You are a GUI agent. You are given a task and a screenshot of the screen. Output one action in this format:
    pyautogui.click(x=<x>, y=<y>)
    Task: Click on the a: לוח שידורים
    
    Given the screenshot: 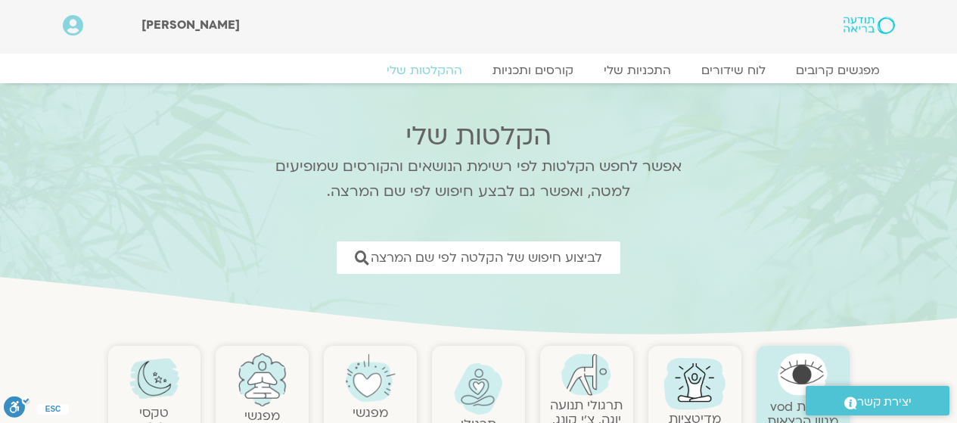 What is the action you would take?
    pyautogui.click(x=733, y=70)
    